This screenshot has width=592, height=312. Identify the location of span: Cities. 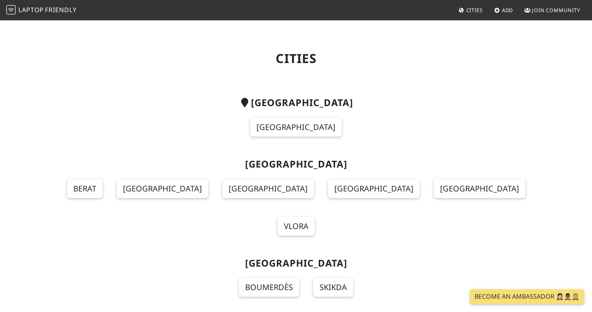
(474, 10).